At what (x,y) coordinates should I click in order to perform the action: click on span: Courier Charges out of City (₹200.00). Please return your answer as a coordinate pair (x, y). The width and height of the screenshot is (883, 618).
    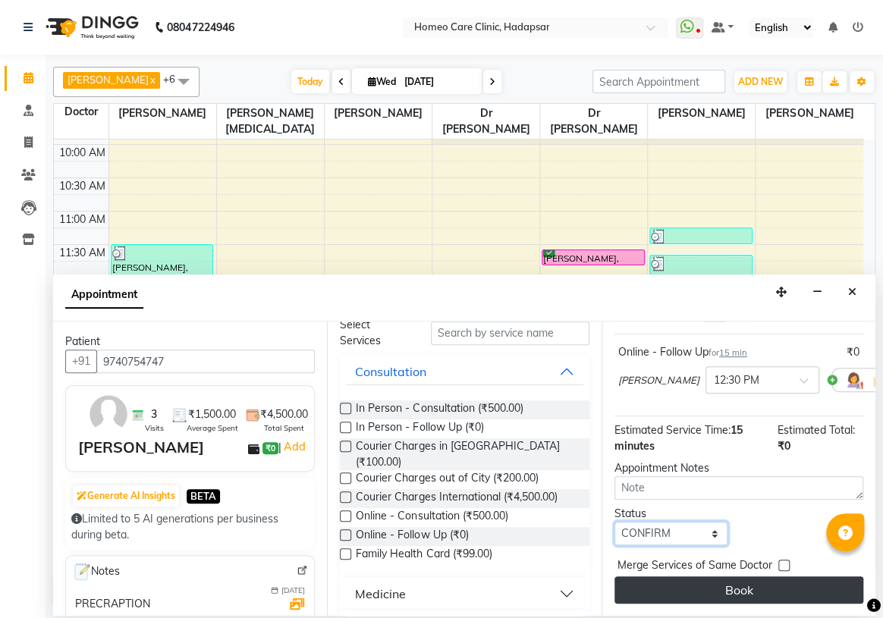
    Looking at the image, I should click on (447, 479).